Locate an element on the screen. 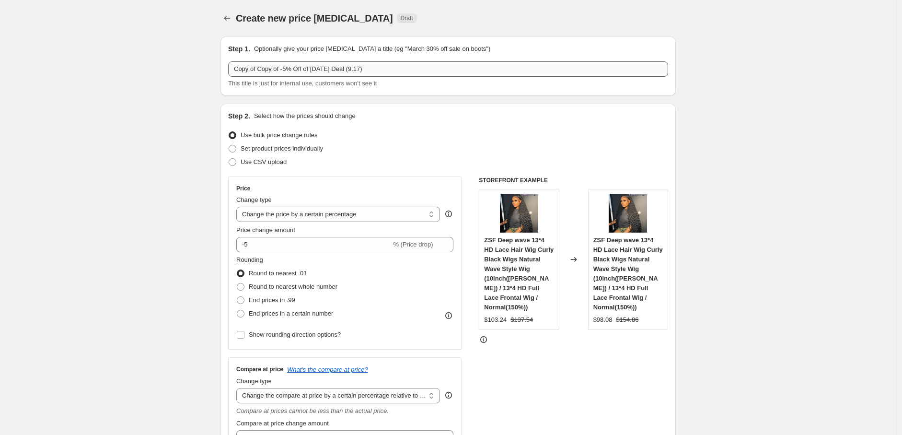  i: Compare at prices cannot be less than the actual price. is located at coordinates (313, 410).